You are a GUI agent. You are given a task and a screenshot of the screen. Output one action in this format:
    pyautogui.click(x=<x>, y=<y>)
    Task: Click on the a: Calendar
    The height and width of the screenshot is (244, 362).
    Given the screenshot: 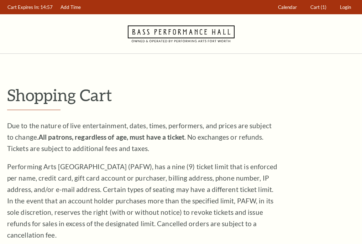 What is the action you would take?
    pyautogui.click(x=288, y=7)
    